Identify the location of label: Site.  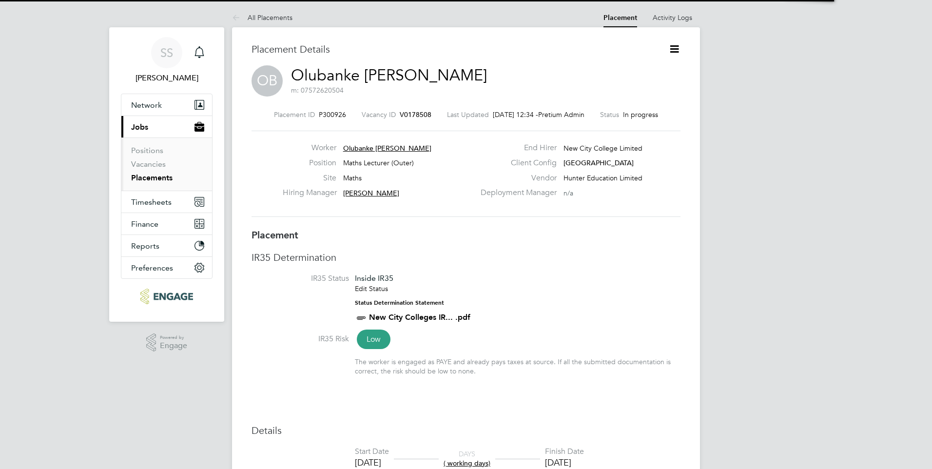
(309, 178).